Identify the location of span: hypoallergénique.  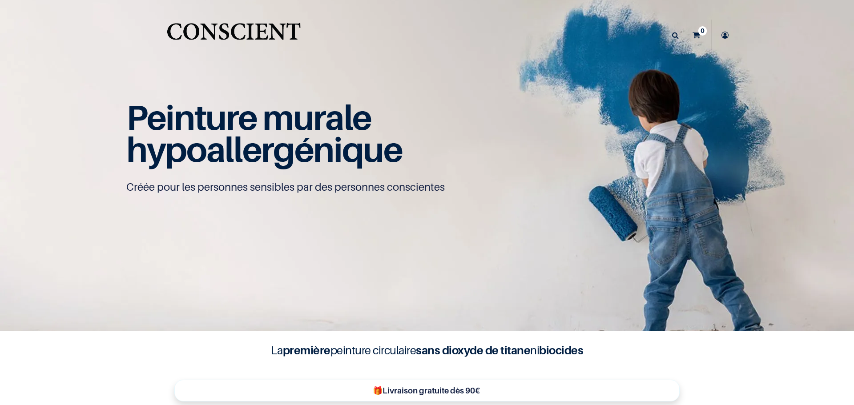
(264, 149).